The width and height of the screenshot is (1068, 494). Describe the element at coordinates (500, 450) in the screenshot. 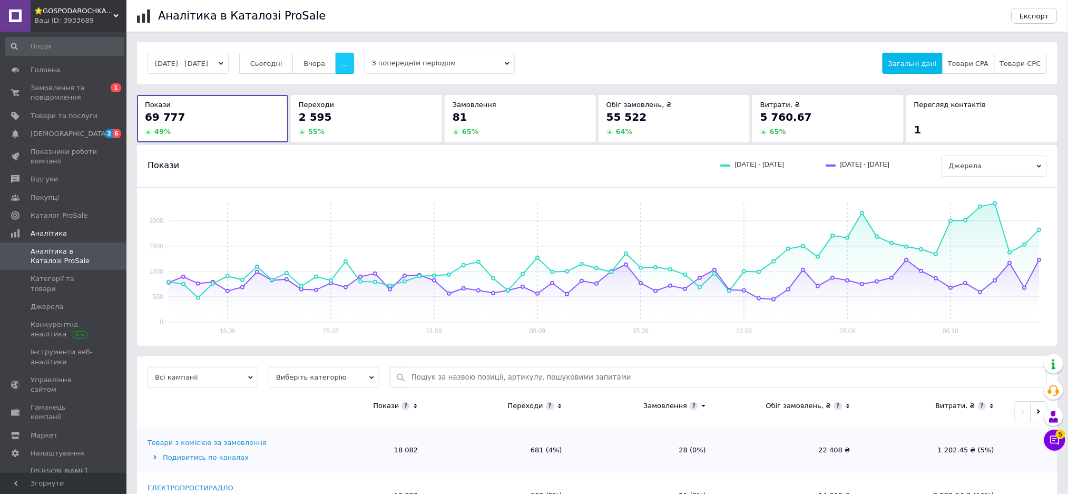

I see `td: 681 (4%)` at that location.